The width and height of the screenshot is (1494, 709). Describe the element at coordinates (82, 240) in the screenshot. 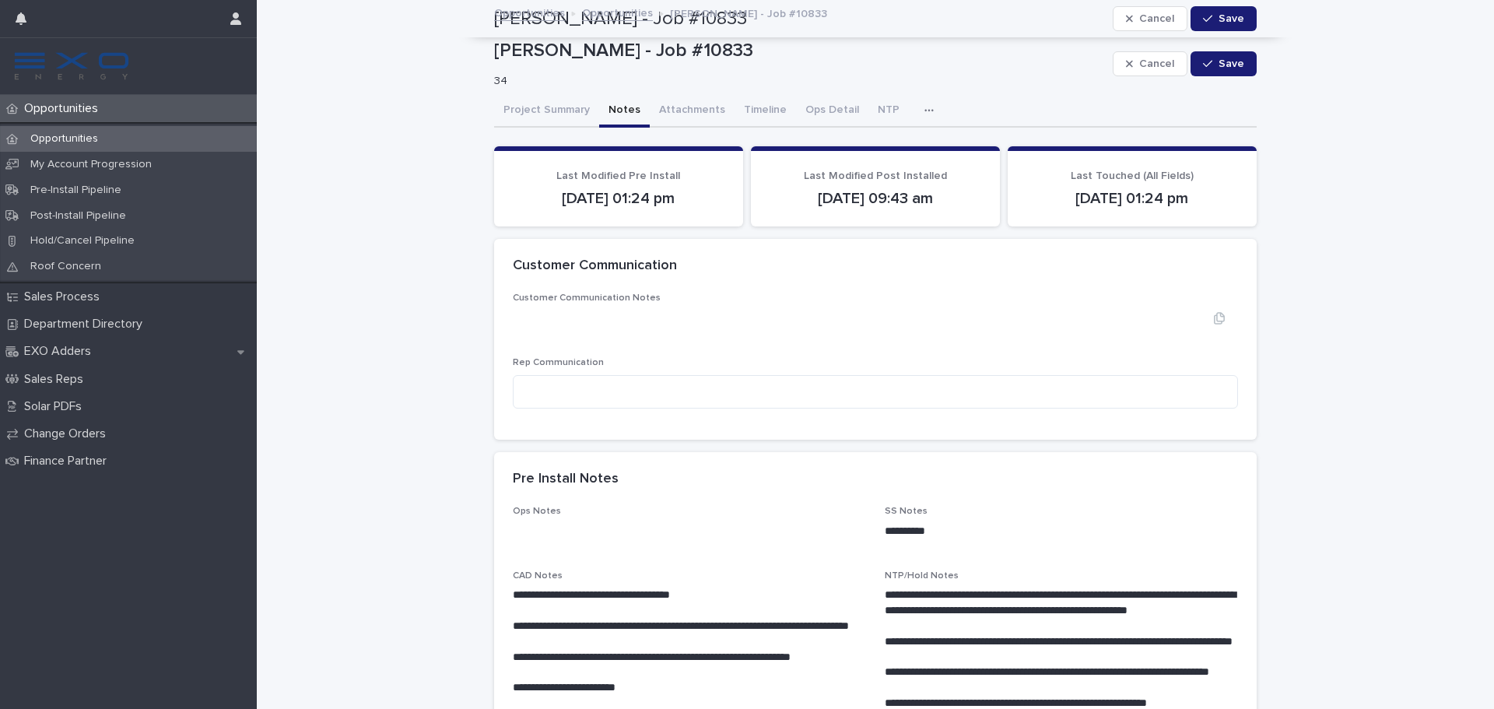

I see `p: Hold/Cancel Pipeline` at that location.